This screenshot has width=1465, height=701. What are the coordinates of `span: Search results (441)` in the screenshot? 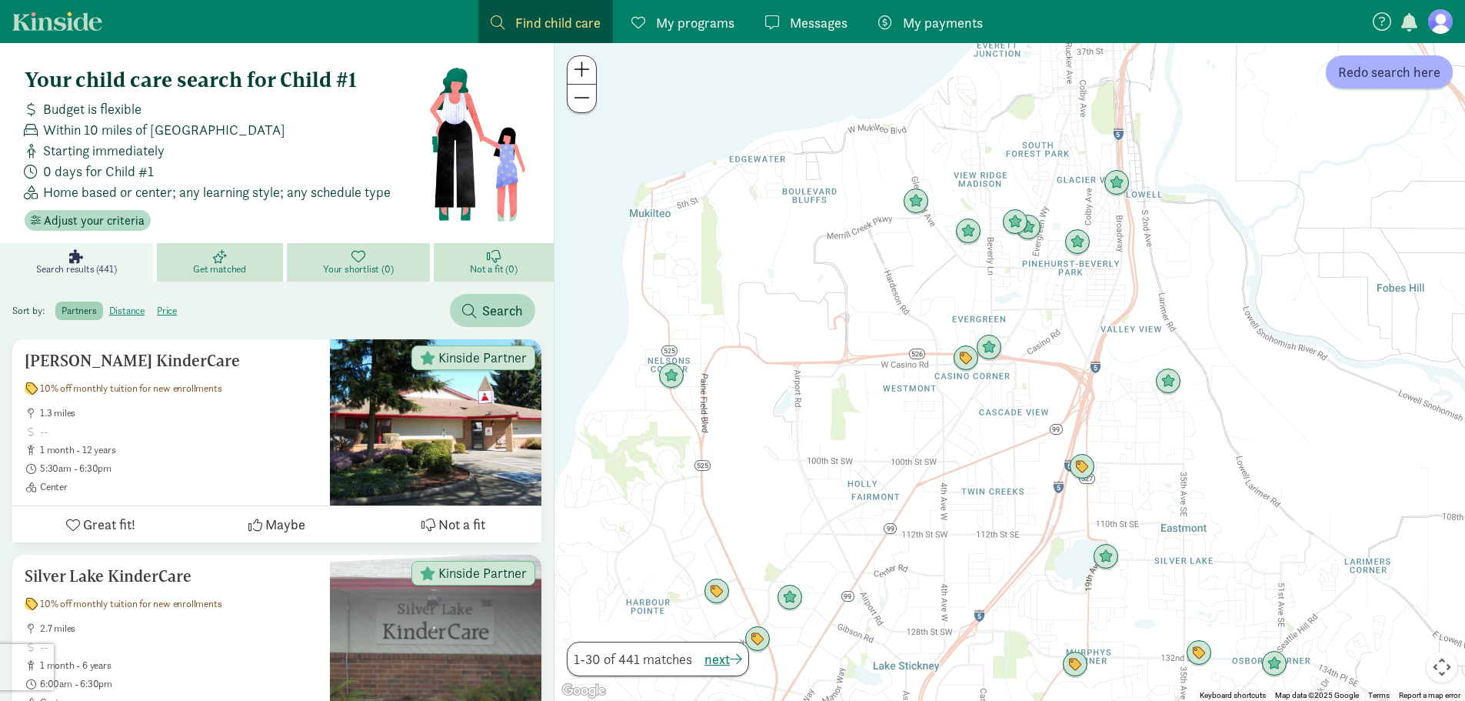 It's located at (76, 269).